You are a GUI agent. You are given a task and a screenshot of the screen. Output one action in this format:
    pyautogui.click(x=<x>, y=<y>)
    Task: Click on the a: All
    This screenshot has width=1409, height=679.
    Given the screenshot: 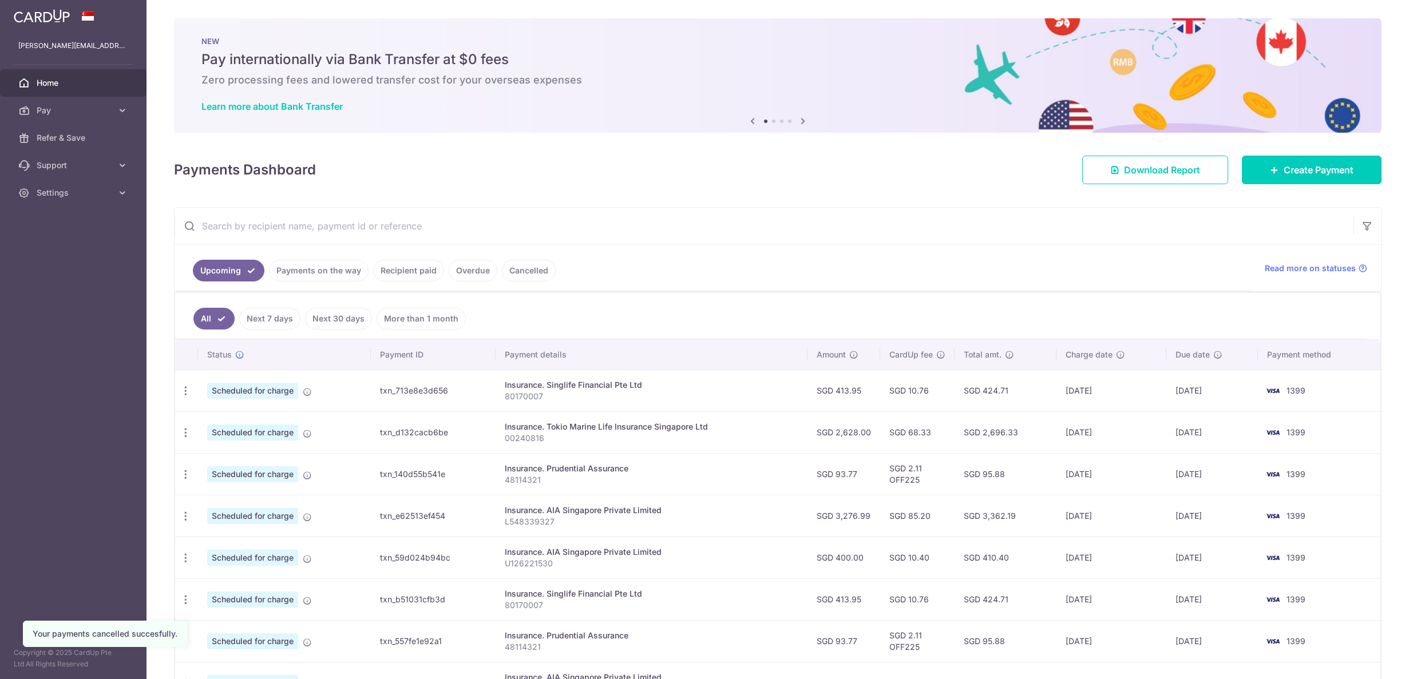 What is the action you would take?
    pyautogui.click(x=214, y=319)
    